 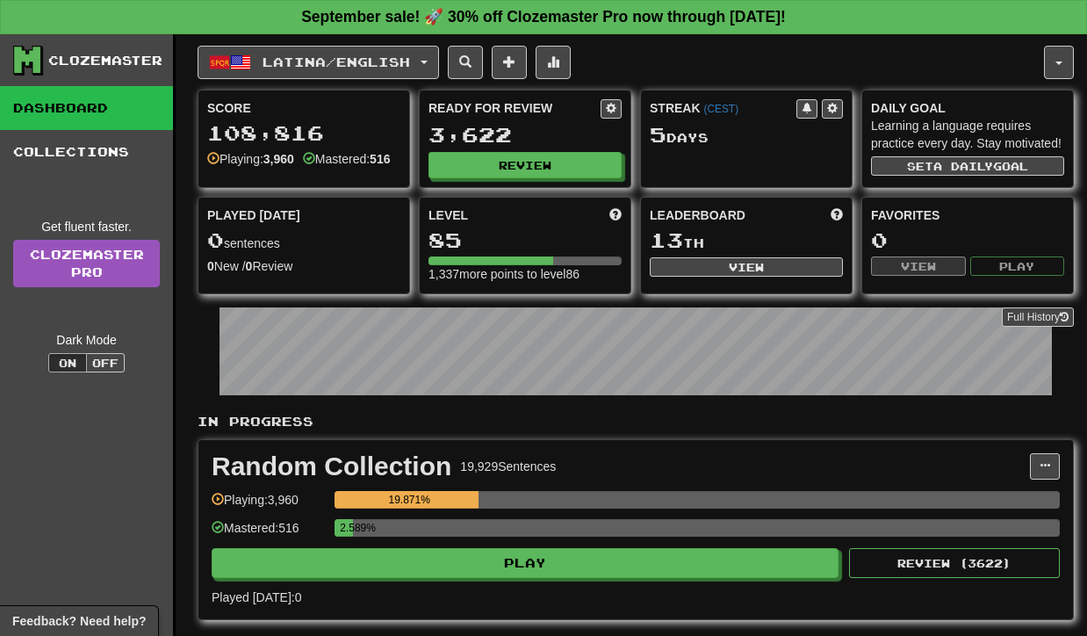 I want to click on div: 19,929 Sentences, so click(x=507, y=466).